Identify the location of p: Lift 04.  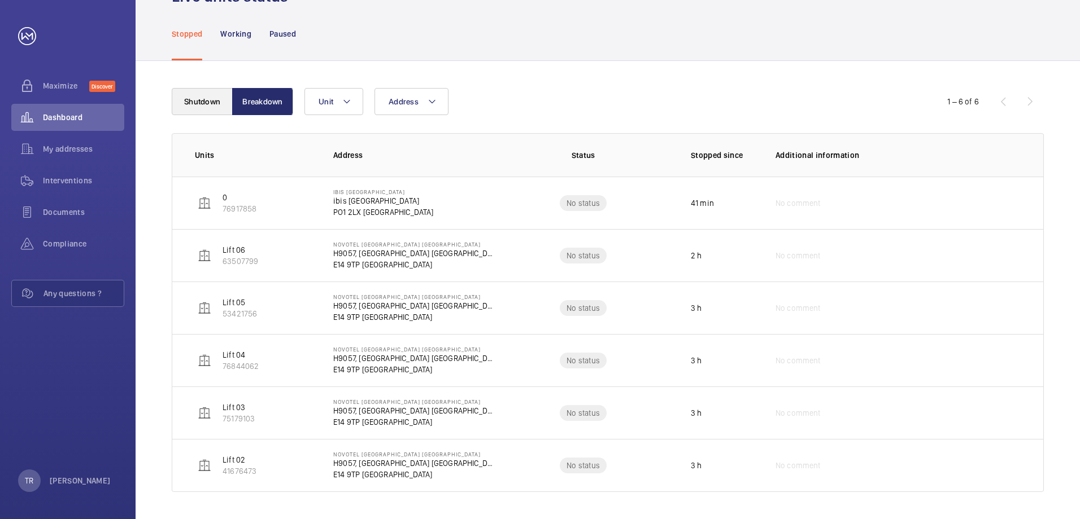
(241, 355).